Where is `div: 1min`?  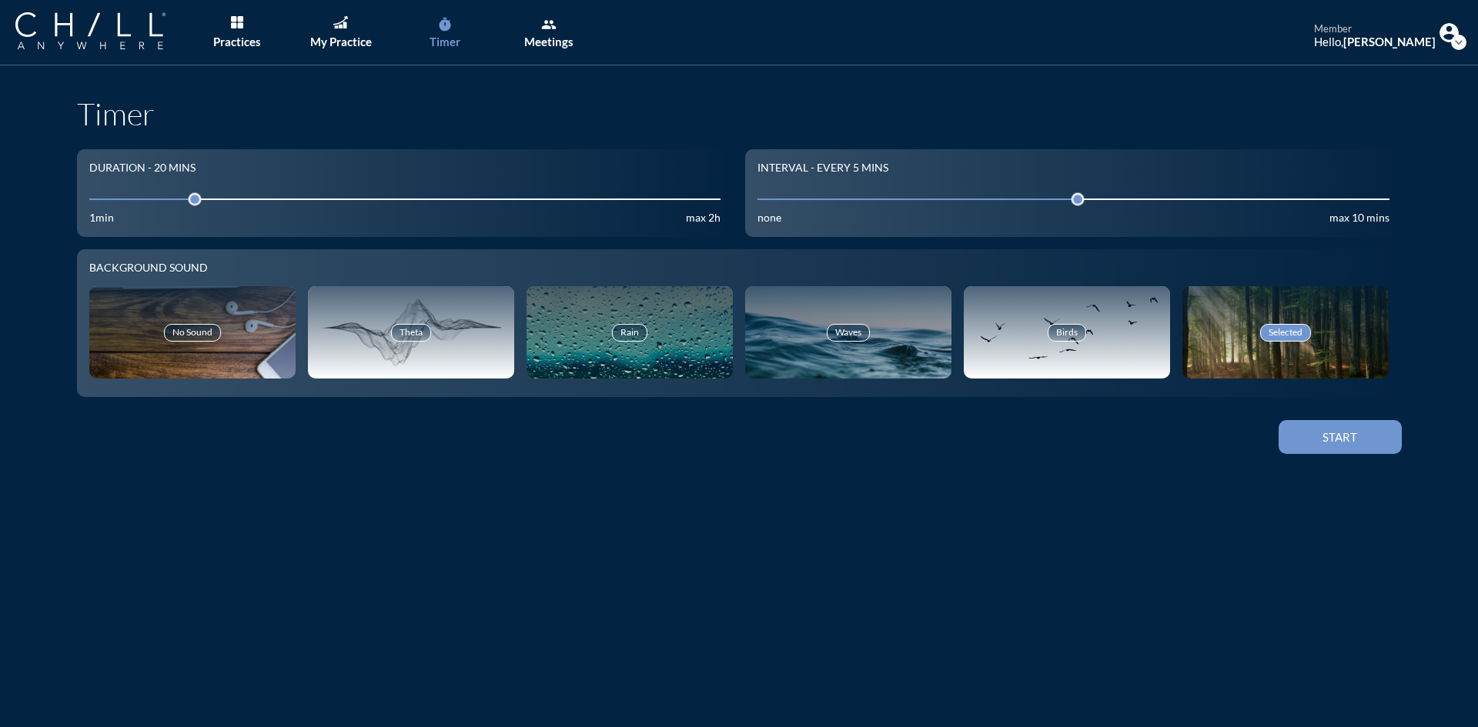
div: 1min is located at coordinates (102, 218).